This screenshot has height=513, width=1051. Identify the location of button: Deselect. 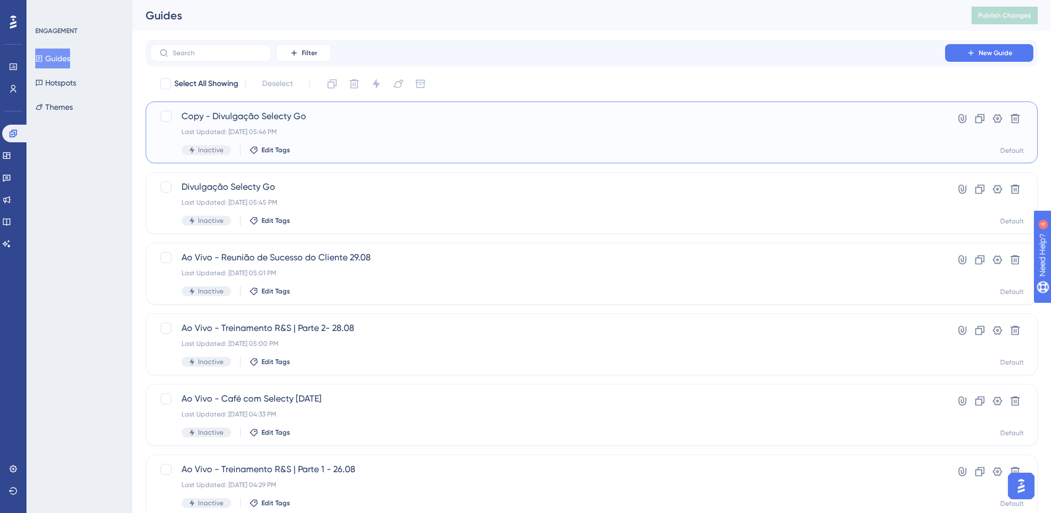
(278, 84).